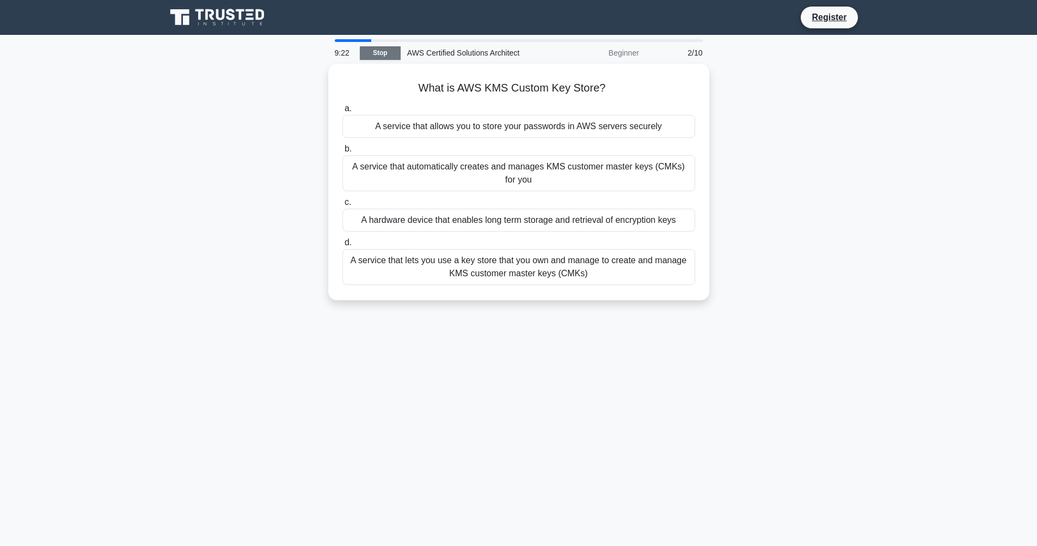  Describe the element at coordinates (348, 148) in the screenshot. I see `span: b.` at that location.